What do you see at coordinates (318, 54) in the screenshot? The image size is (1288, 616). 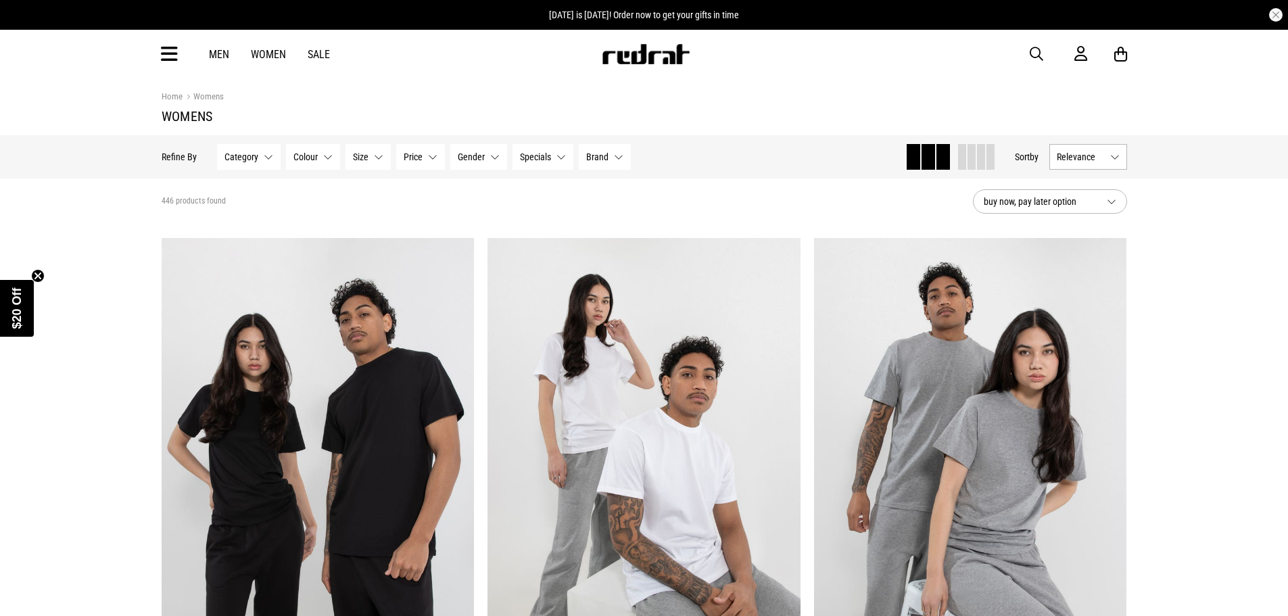 I see `a: Sale` at bounding box center [318, 54].